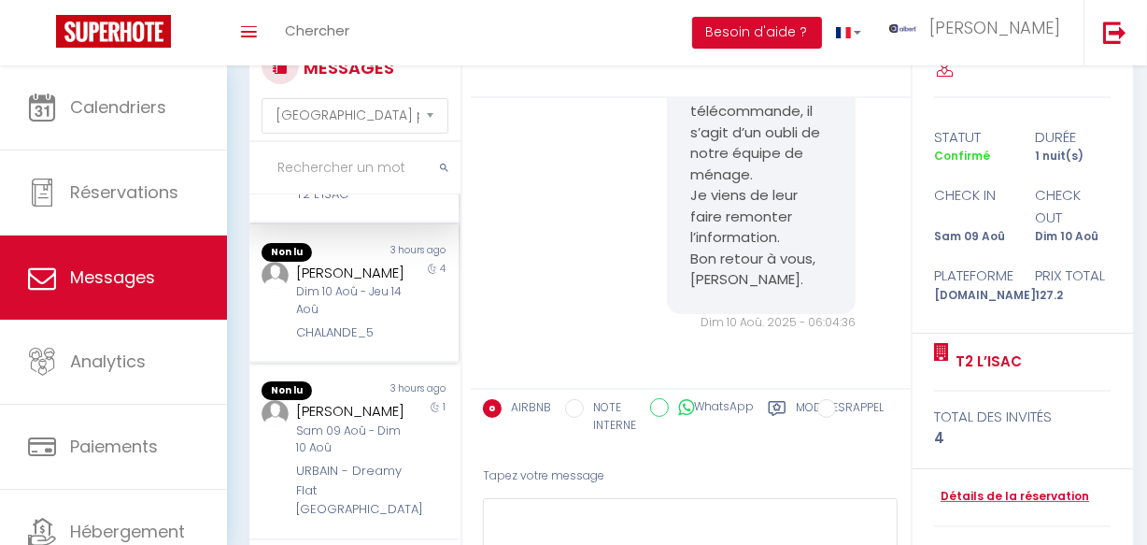 This screenshot has width=1147, height=545. Describe the element at coordinates (107, 361) in the screenshot. I see `span: Analytics` at that location.